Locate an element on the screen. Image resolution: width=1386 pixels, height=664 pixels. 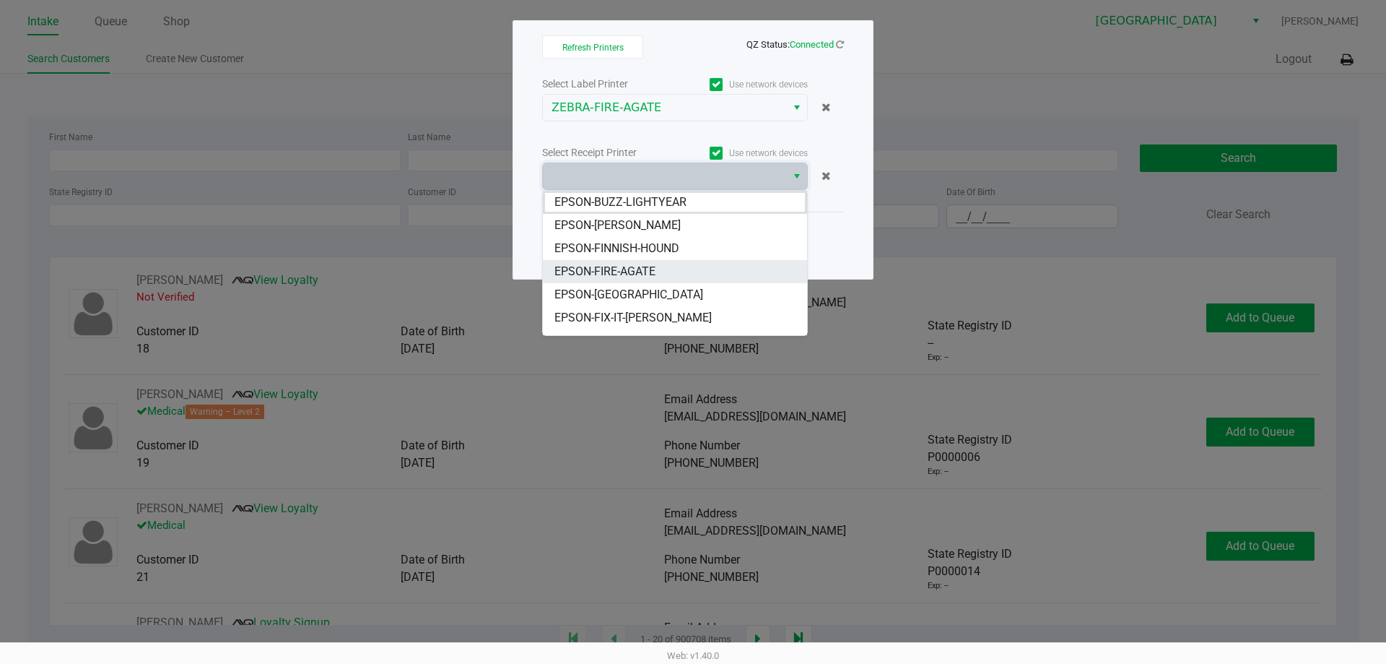
span: EPSON-BUZZ-LIGHTYEAR is located at coordinates (620, 202).